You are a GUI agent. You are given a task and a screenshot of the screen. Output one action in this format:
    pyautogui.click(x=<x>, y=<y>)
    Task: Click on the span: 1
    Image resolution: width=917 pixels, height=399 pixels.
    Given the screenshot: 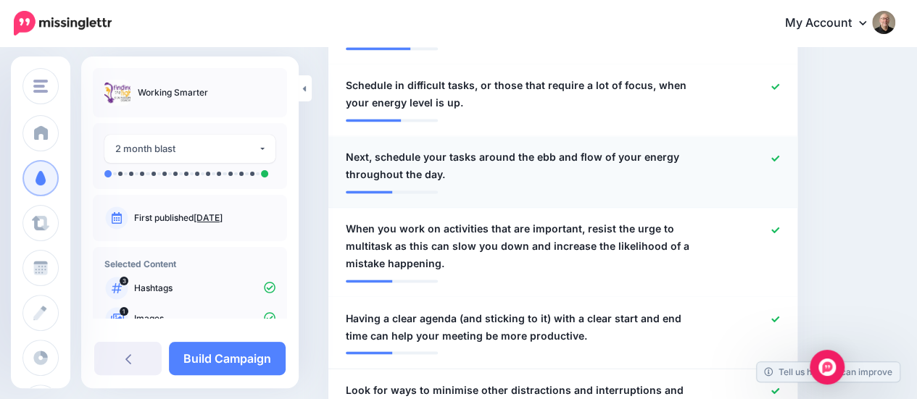 What is the action you would take?
    pyautogui.click(x=124, y=312)
    